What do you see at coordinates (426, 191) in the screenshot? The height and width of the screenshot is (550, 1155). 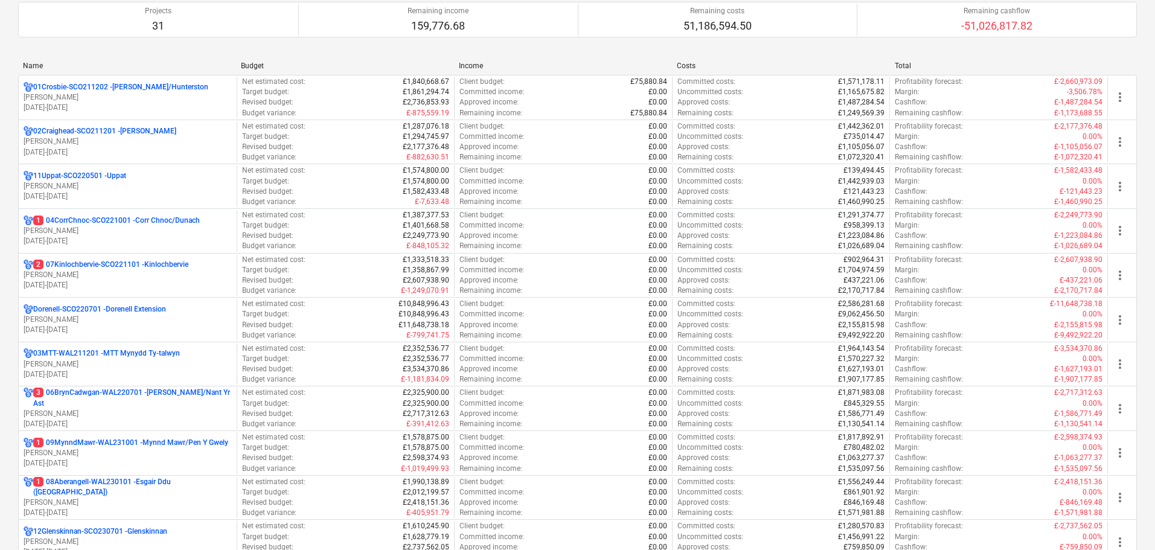 I see `p: £1,582,433.48` at bounding box center [426, 191].